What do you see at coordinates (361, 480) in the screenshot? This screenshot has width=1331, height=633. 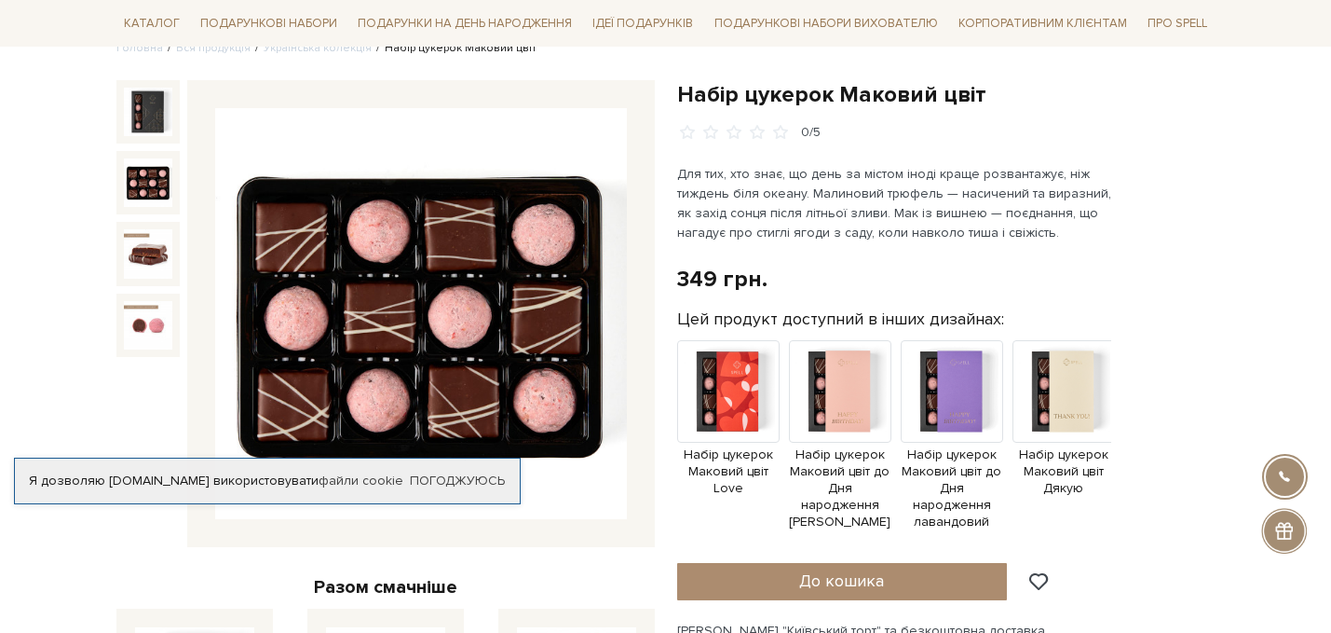 I see `a: файли cookie` at bounding box center [361, 480].